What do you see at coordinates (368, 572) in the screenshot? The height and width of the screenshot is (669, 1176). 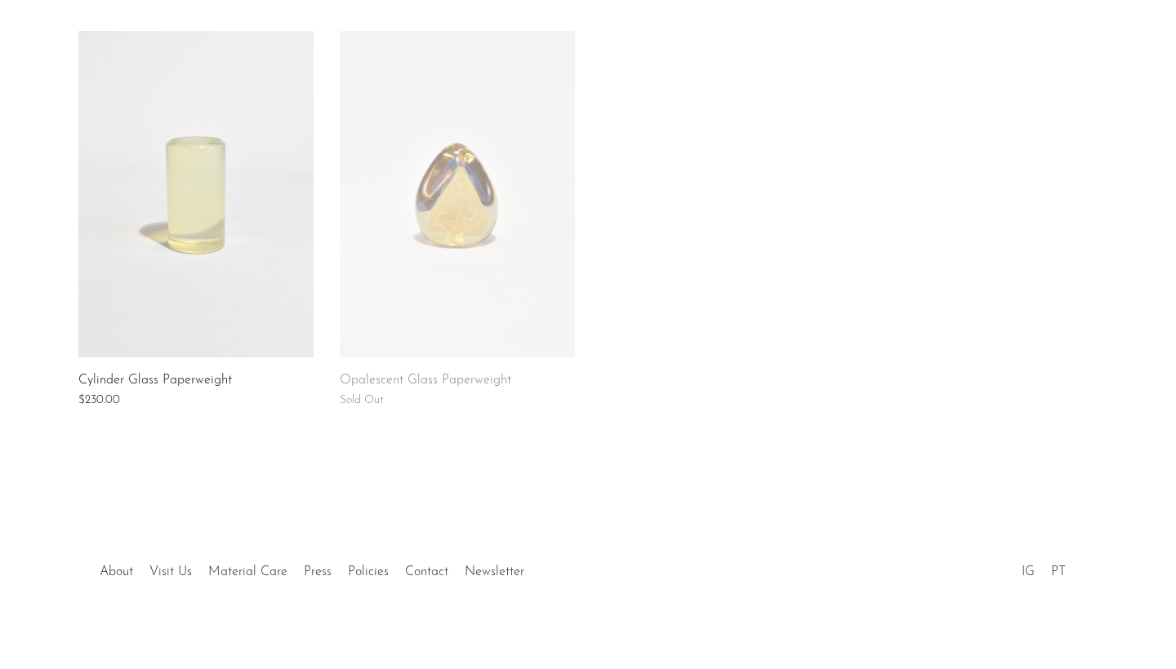 I see `a: Policies` at bounding box center [368, 572].